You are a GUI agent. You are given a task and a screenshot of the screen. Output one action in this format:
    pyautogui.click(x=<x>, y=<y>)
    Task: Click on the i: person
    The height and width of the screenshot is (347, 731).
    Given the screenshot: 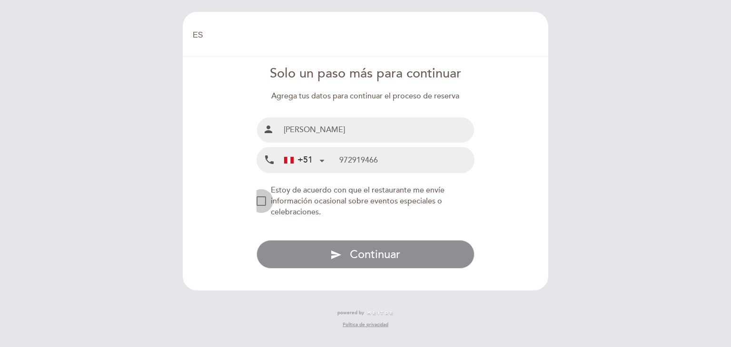 What is the action you would take?
    pyautogui.click(x=268, y=129)
    